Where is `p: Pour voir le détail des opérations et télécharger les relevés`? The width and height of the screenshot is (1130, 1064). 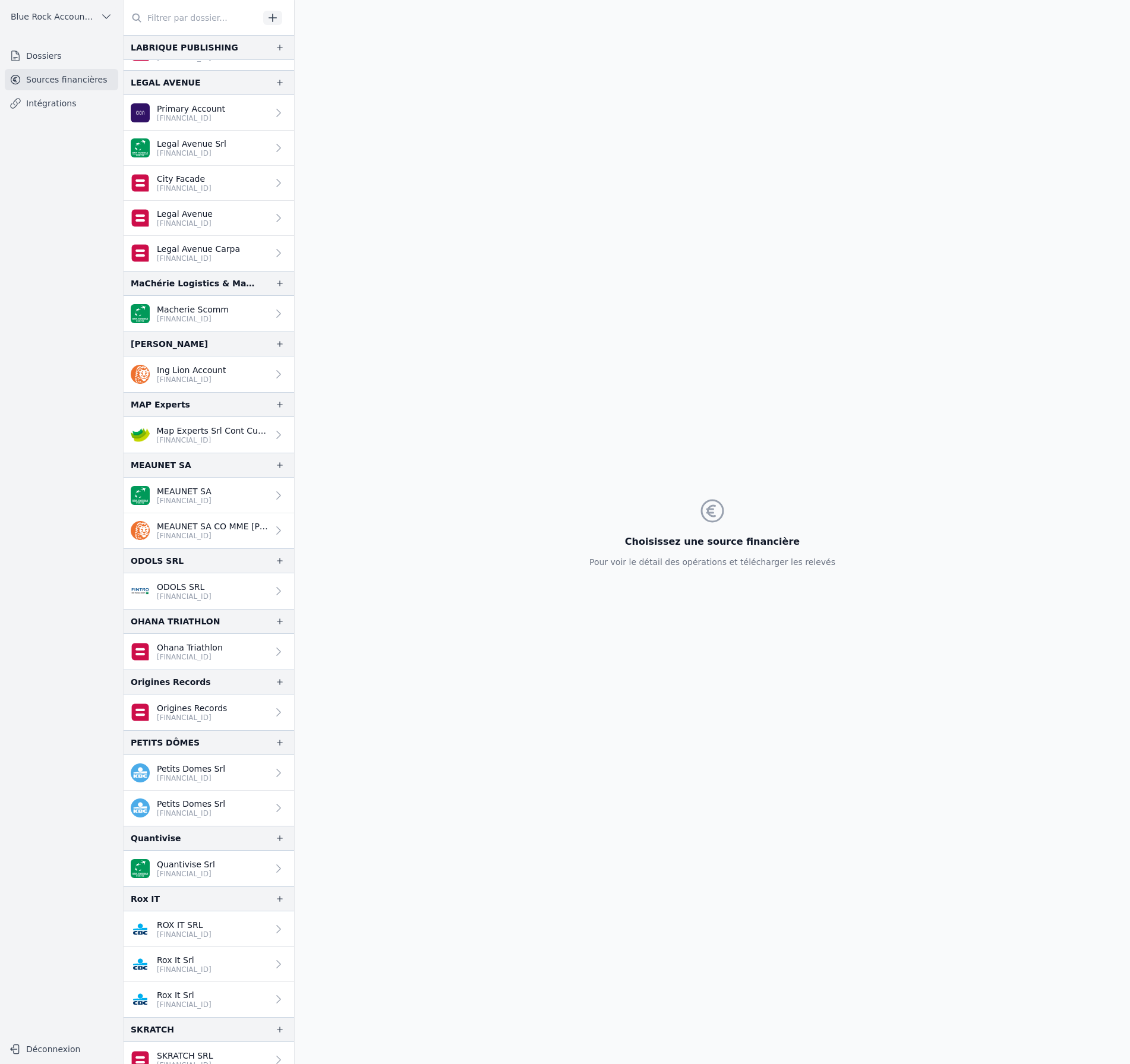 p: Pour voir le détail des opérations et télécharger les relevés is located at coordinates (712, 562).